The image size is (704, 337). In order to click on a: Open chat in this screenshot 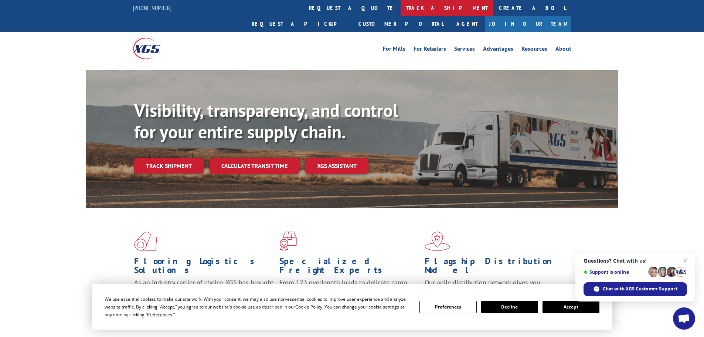, I will do `click(684, 318)`.